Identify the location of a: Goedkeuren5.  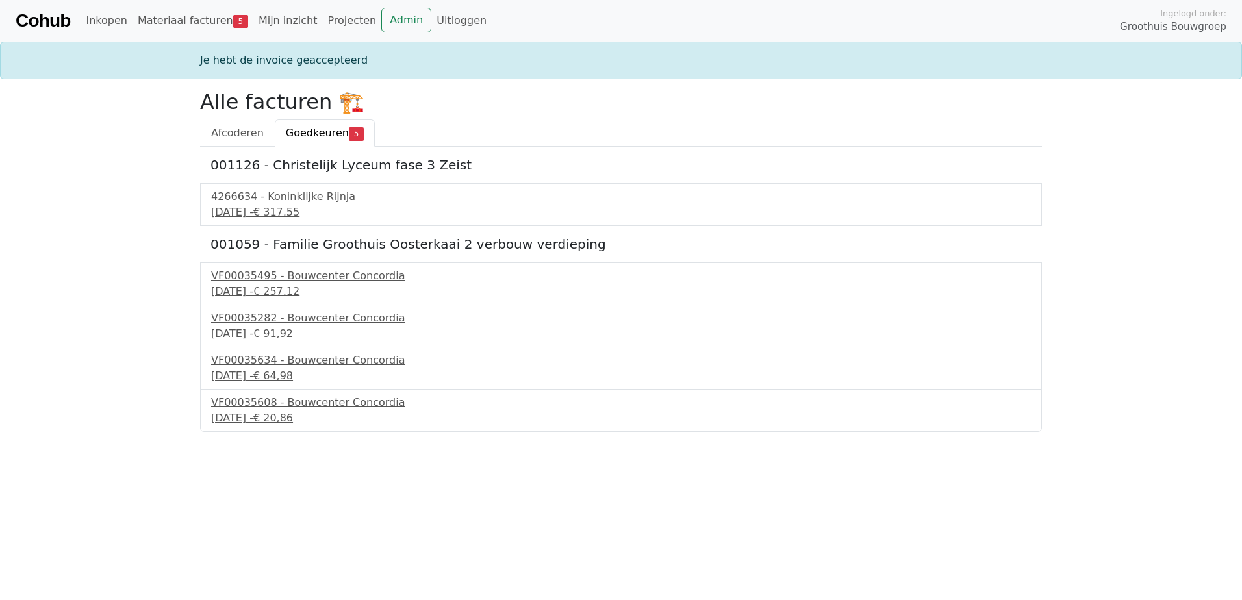
(325, 133).